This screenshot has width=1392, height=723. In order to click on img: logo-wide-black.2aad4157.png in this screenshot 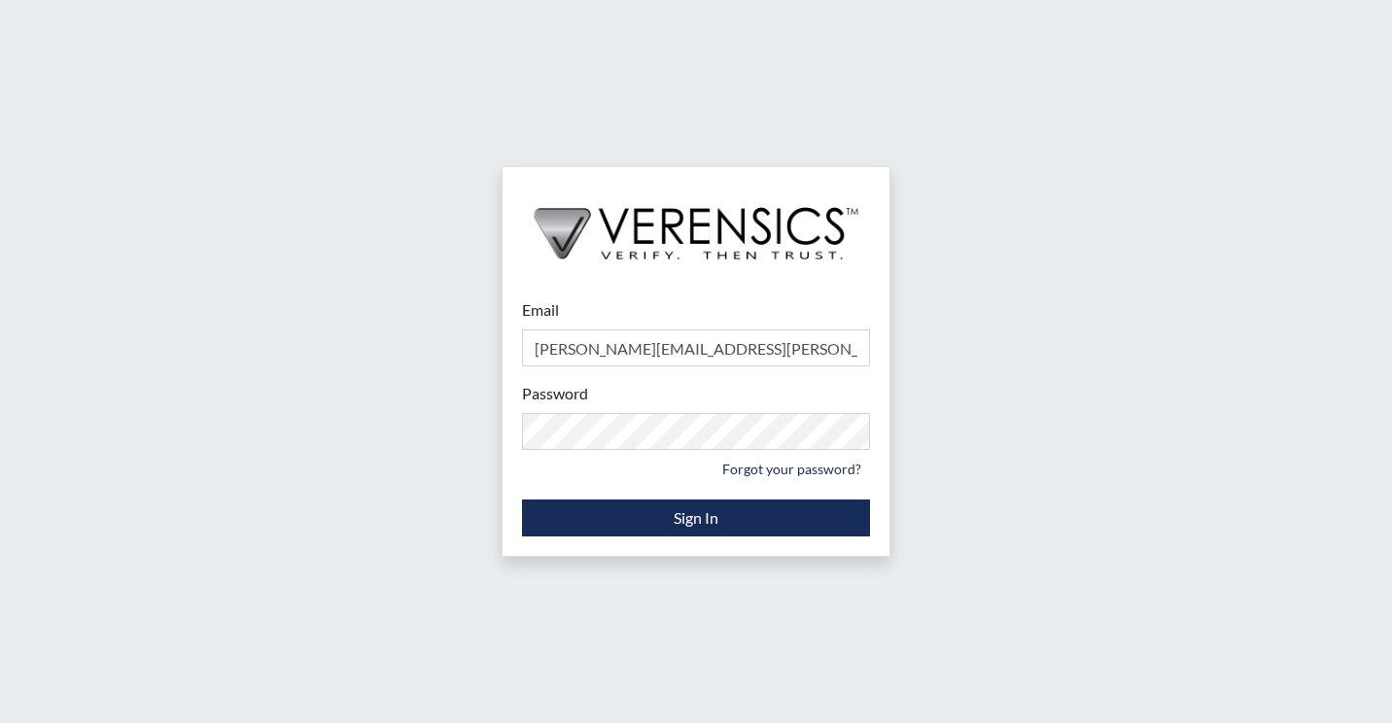, I will do `click(696, 224)`.